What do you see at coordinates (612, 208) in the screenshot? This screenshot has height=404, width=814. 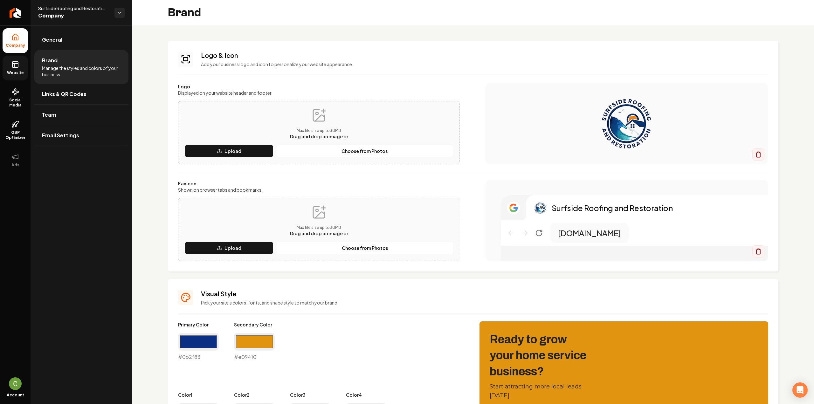 I see `p: Surfside Roofing and Restoration` at bounding box center [612, 208].